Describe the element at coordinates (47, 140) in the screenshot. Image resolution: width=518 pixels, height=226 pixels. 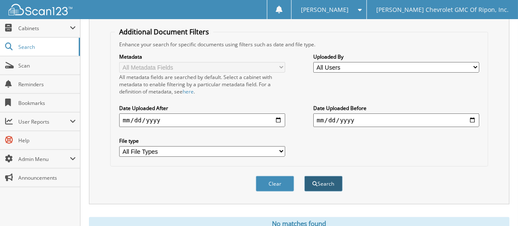
I see `span: Help` at that location.